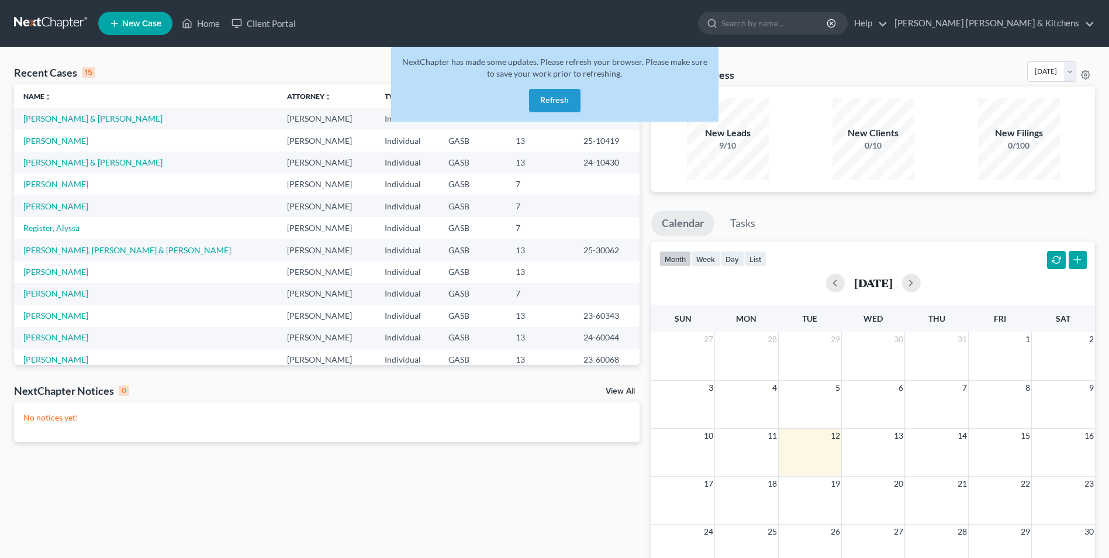 This screenshot has width=1109, height=558. Describe the element at coordinates (675, 258) in the screenshot. I see `button: month` at that location.